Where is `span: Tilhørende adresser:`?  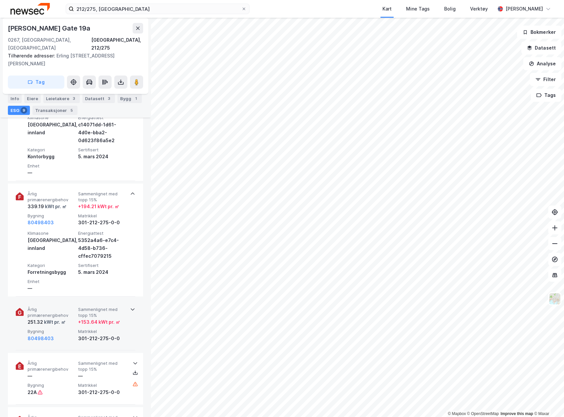 span: Tilhørende adresser: is located at coordinates (32, 56).